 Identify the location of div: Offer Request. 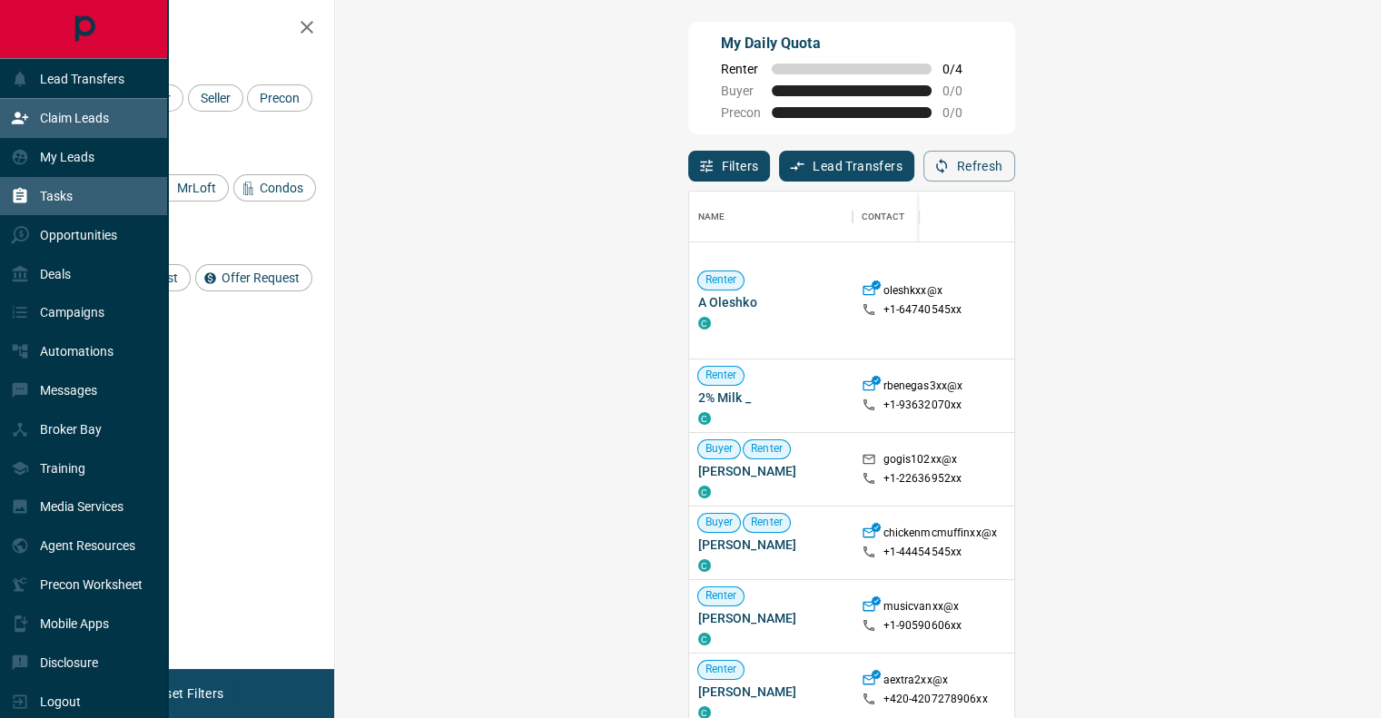
(253, 278).